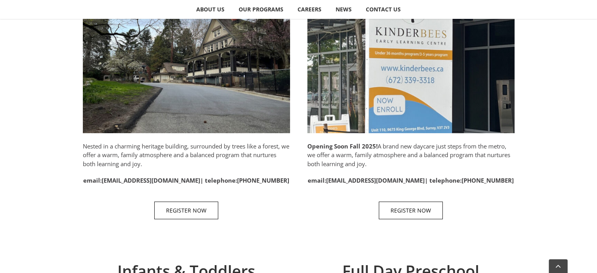 This screenshot has width=597, height=273. Describe the element at coordinates (210, 9) in the screenshot. I see `span: ABOUT US` at that location.